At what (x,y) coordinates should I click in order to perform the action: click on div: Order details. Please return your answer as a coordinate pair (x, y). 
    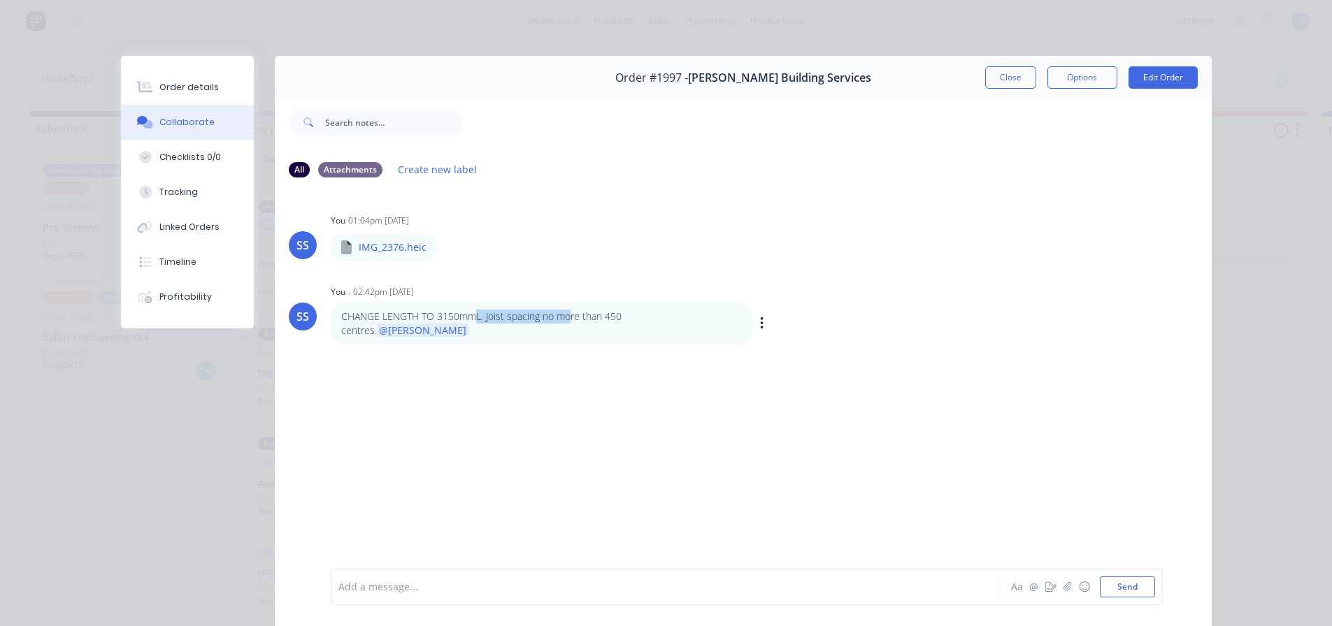
    Looking at the image, I should click on (189, 87).